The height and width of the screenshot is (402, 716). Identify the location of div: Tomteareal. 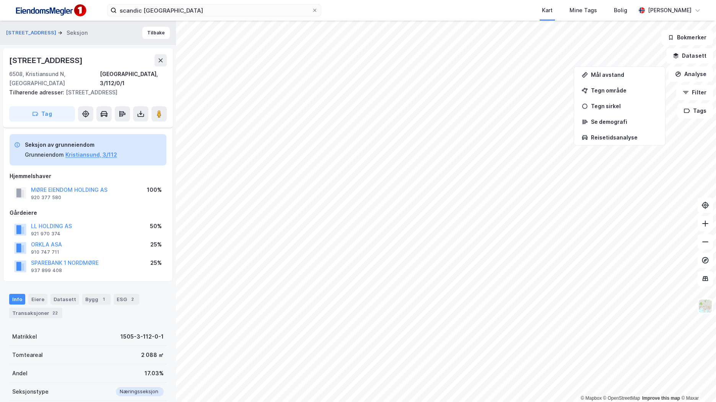
(28, 355).